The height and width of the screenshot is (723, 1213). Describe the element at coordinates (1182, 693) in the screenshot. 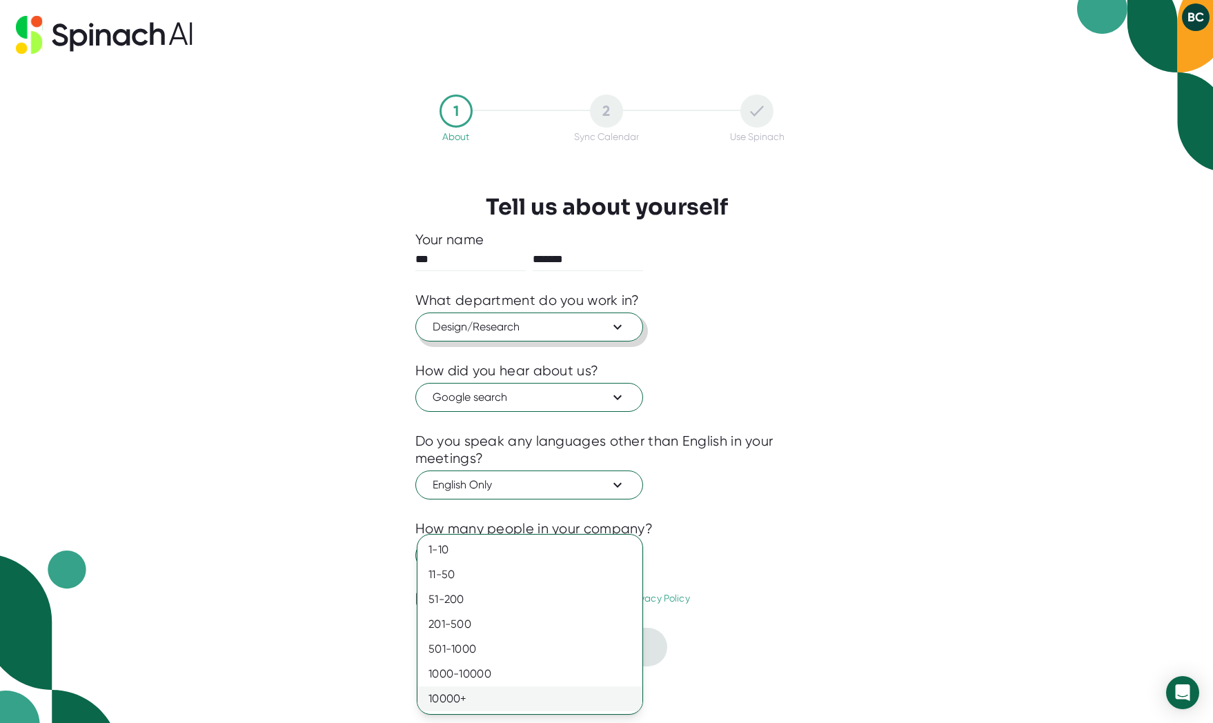

I see `div: Open Intercom Messenger` at that location.